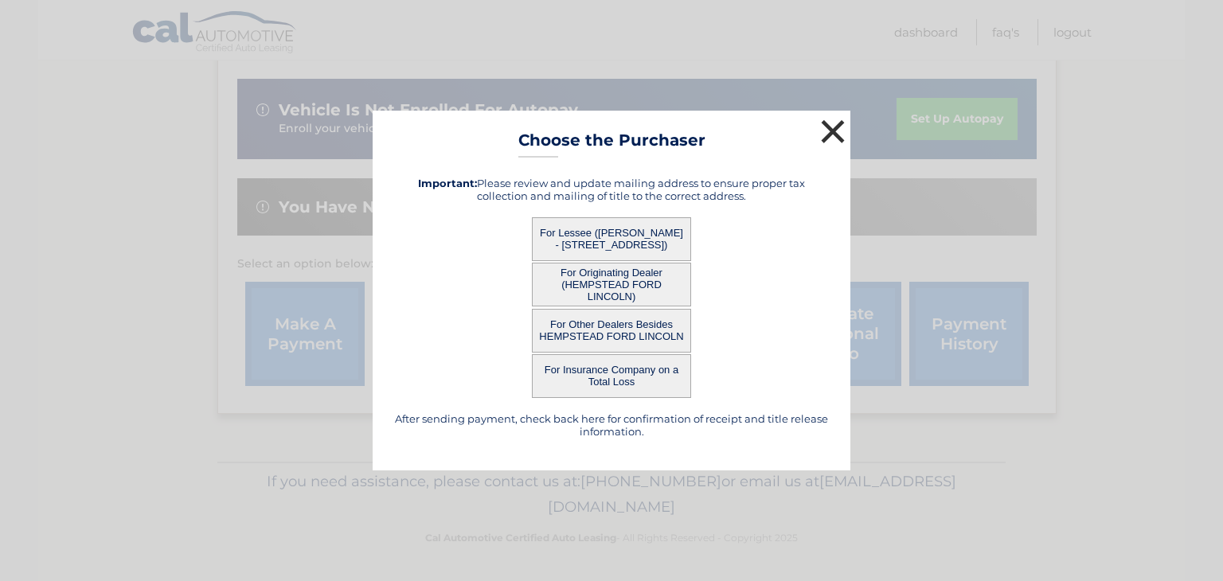 The width and height of the screenshot is (1223, 581). Describe the element at coordinates (612, 284) in the screenshot. I see `button: For Originating Dealer (HEMPSTEAD FORD LINCOLN)` at that location.